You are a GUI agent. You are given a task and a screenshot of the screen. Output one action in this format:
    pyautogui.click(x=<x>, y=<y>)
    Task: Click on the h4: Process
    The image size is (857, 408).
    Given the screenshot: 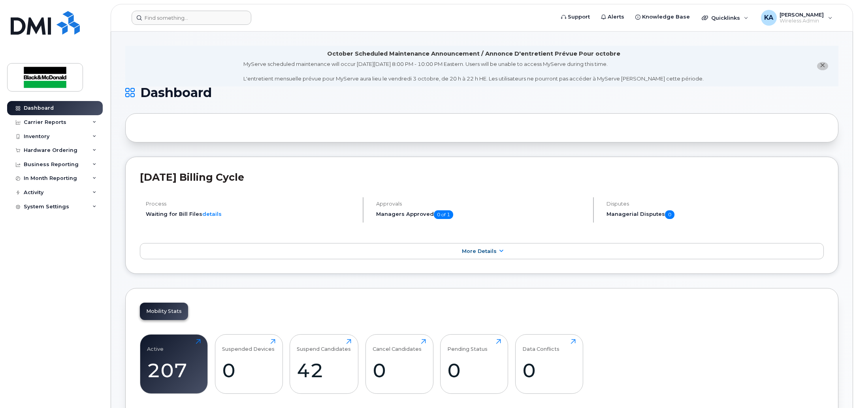 What is the action you would take?
    pyautogui.click(x=251, y=204)
    